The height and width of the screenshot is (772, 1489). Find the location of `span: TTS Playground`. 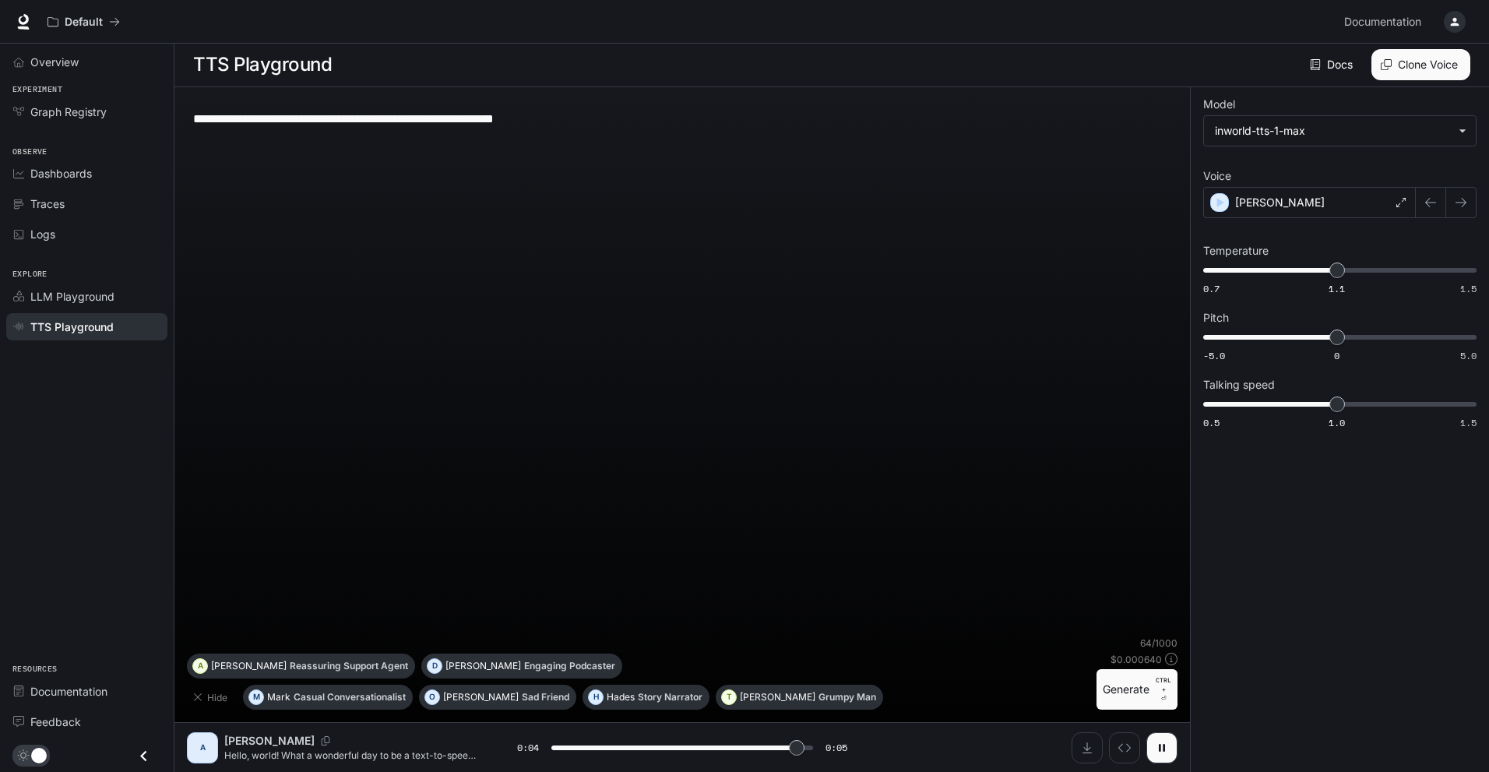

span: TTS Playground is located at coordinates (72, 326).